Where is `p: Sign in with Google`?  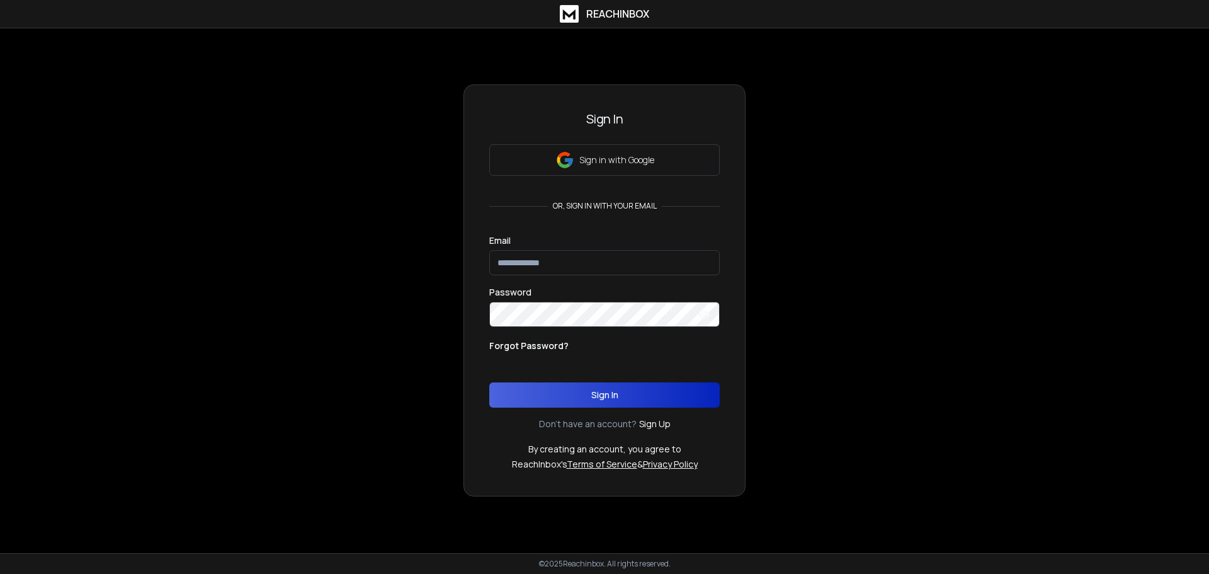
p: Sign in with Google is located at coordinates (616, 160).